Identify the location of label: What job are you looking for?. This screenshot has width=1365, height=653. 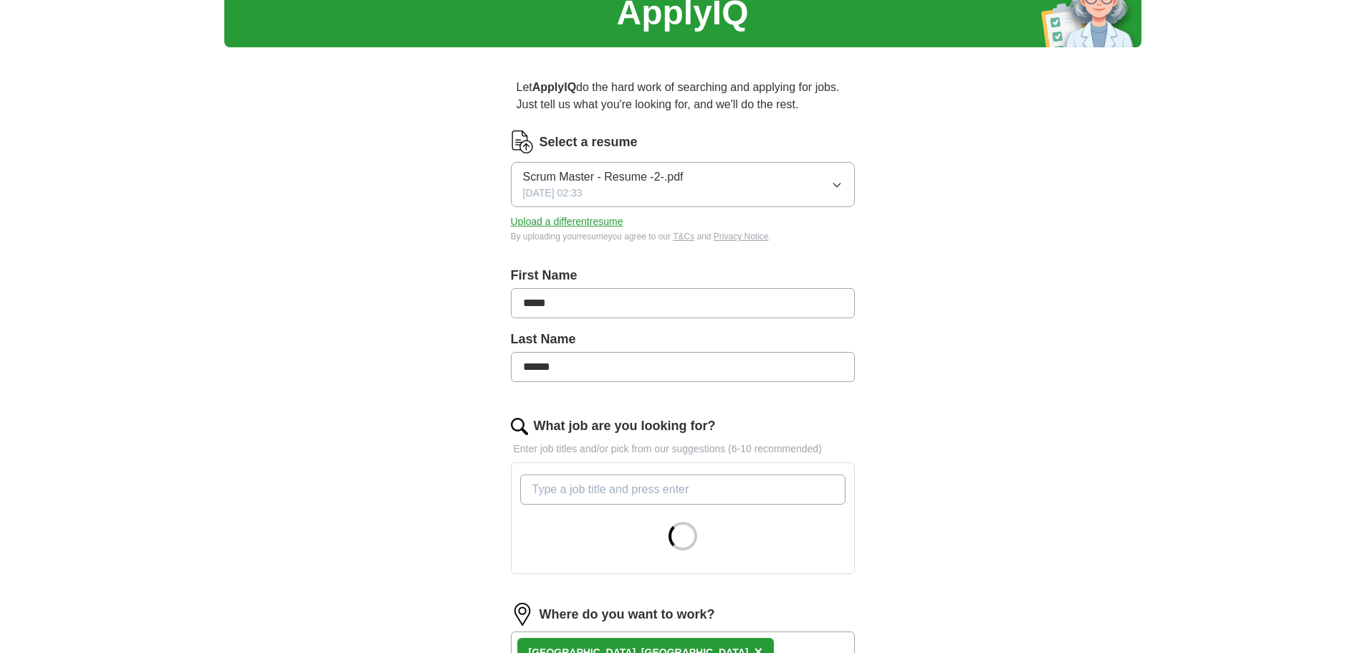
(625, 426).